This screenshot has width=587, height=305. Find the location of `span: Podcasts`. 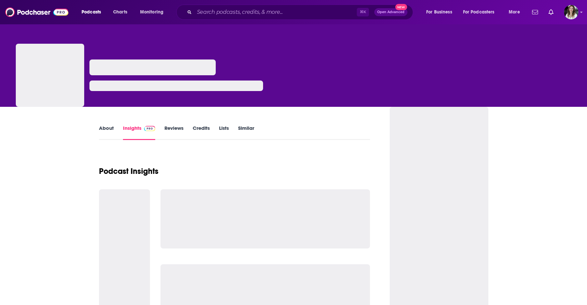

span: Podcasts is located at coordinates (91, 12).